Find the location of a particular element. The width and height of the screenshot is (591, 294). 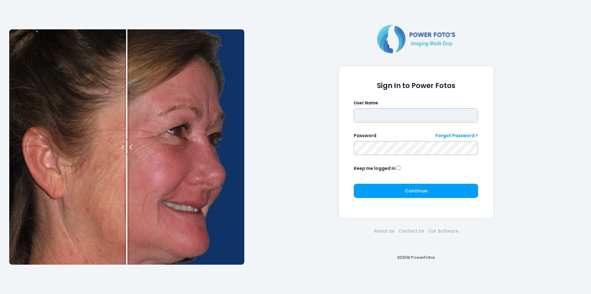

img: Logo is located at coordinates (416, 39).